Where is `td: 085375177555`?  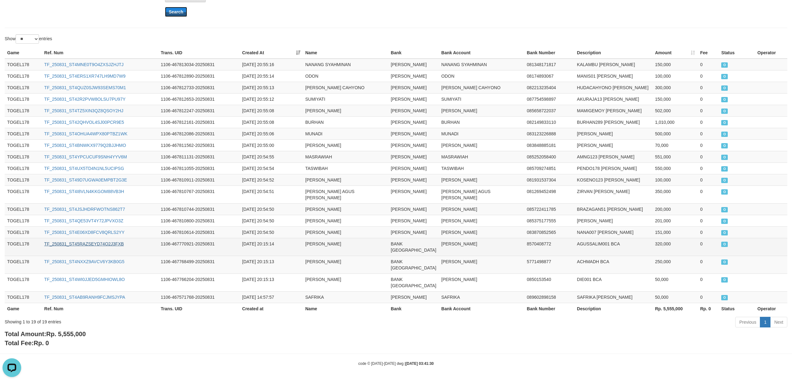 td: 085375177555 is located at coordinates (549, 220).